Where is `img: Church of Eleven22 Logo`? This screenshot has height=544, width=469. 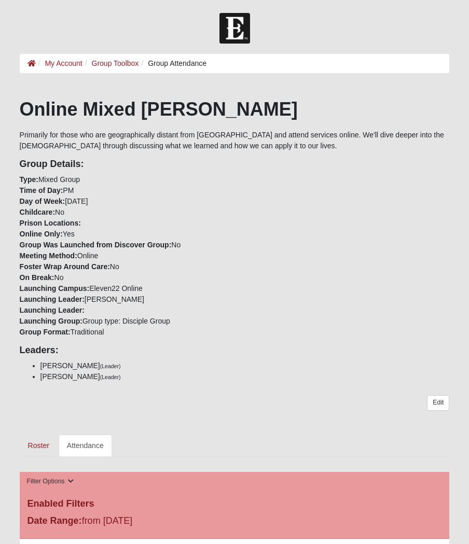 img: Church of Eleven22 Logo is located at coordinates (234, 28).